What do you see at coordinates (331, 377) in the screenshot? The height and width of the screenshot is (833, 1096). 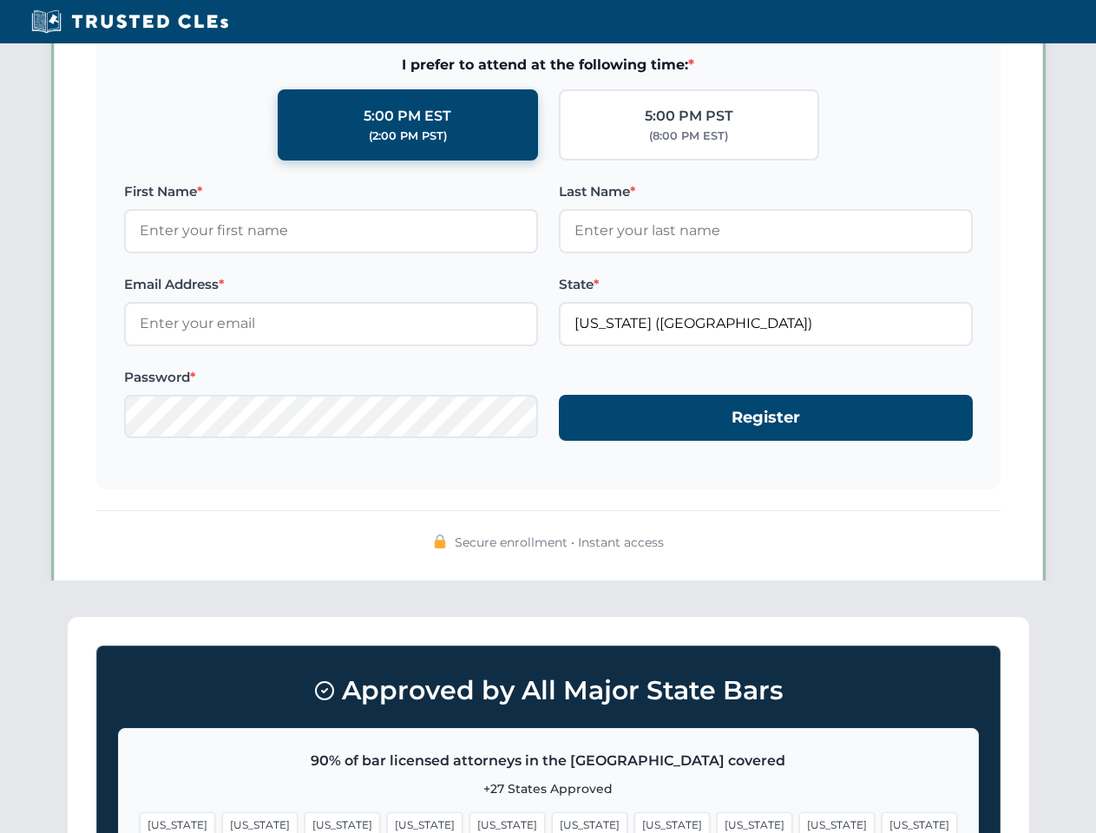 I see `label: Password` at bounding box center [331, 377].